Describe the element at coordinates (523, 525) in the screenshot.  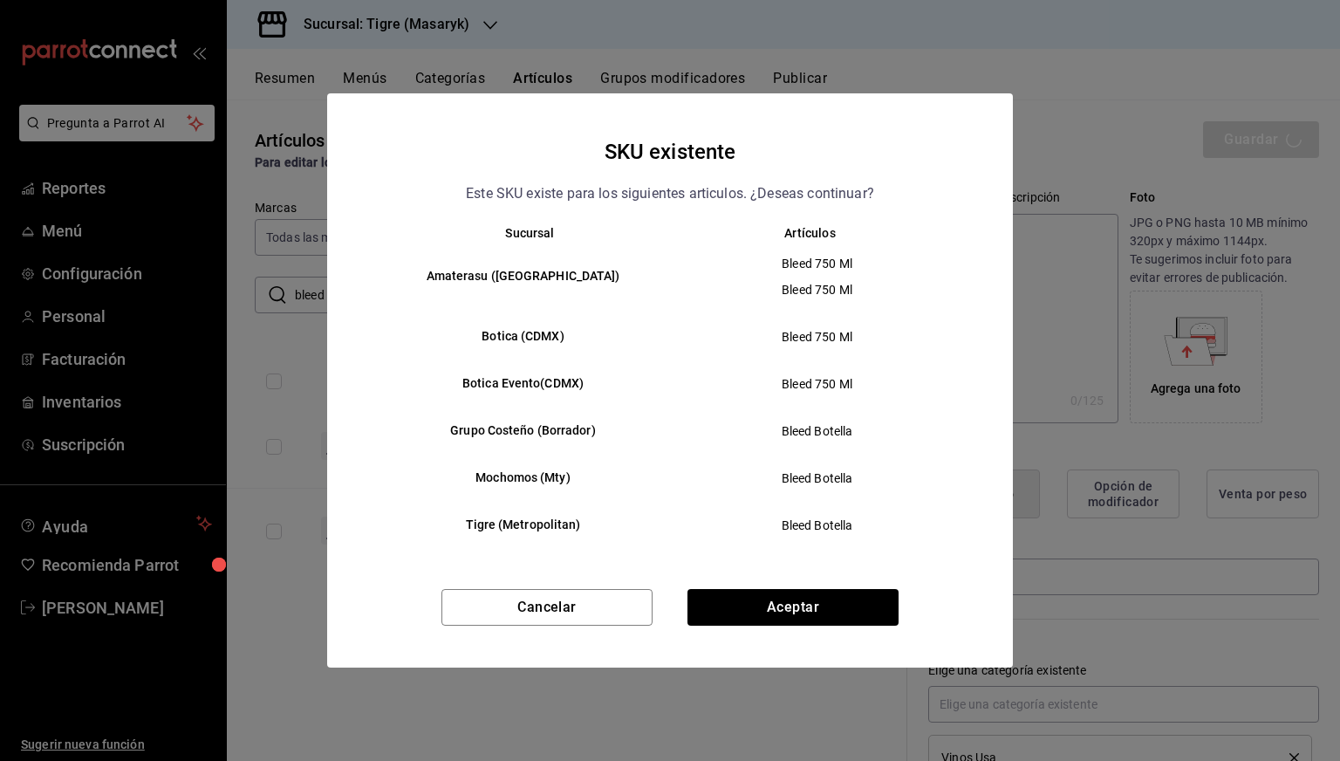
I see `h6: Tigre (Metropolitan)` at that location.